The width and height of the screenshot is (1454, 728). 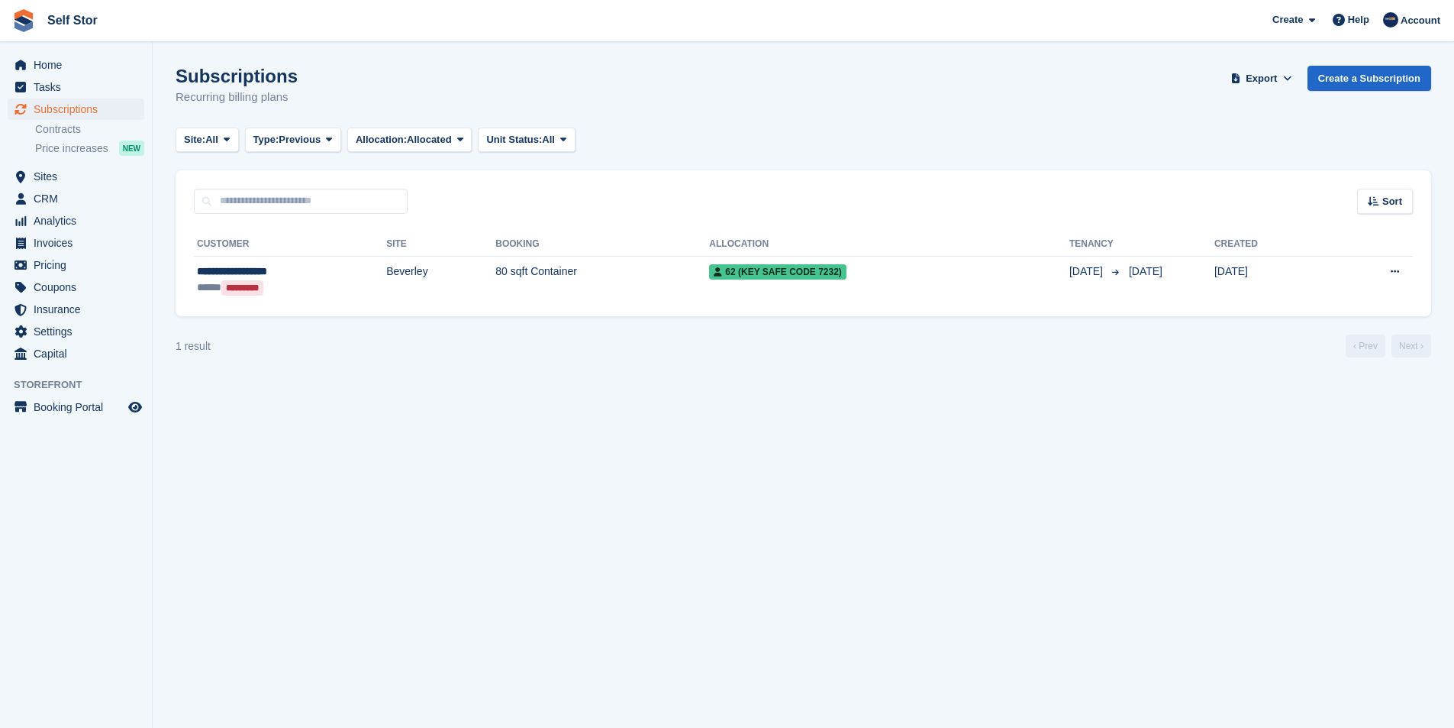 I want to click on th: Allocation, so click(x=889, y=244).